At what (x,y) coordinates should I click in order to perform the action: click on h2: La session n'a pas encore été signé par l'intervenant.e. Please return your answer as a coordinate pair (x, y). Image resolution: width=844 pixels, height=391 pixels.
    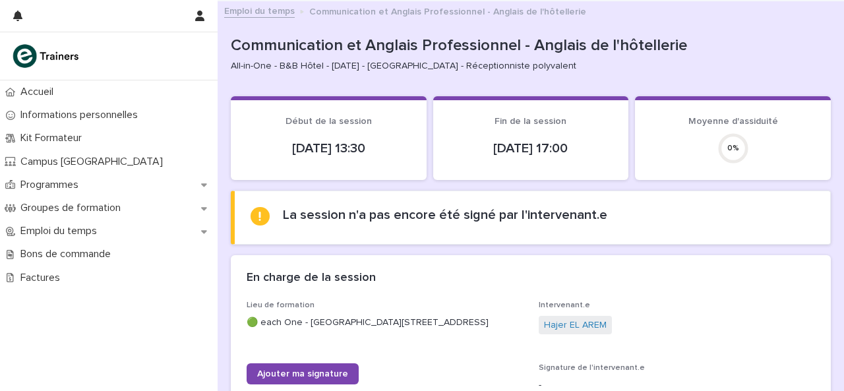
    Looking at the image, I should click on (445, 215).